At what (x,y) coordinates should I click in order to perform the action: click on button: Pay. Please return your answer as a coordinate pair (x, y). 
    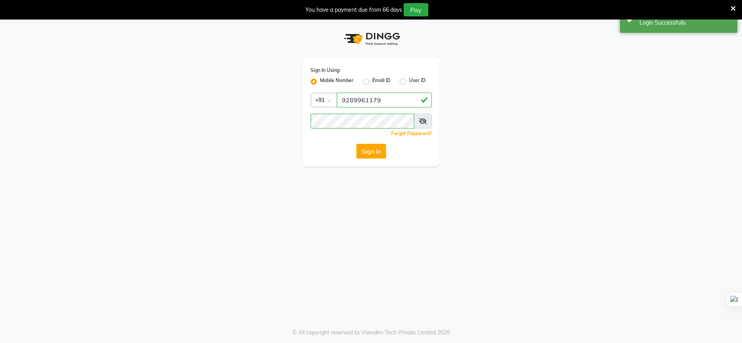
    Looking at the image, I should click on (416, 10).